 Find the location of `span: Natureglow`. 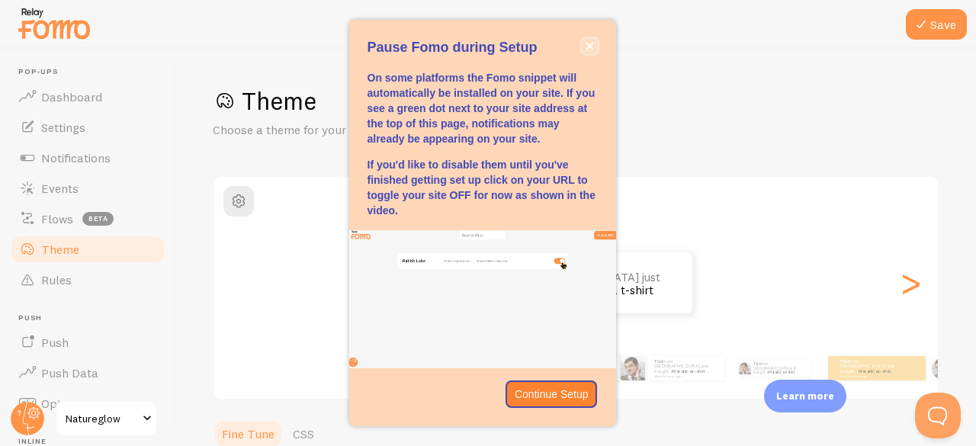

span: Natureglow is located at coordinates (101, 418).